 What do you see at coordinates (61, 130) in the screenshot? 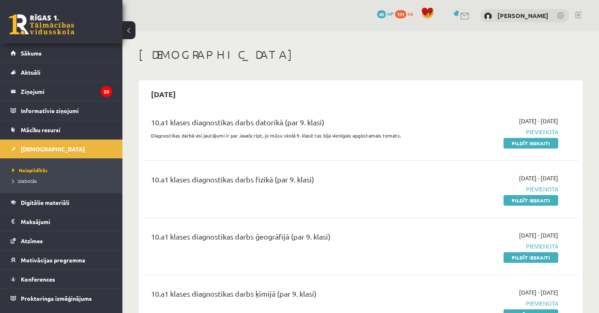
I see `a: Mācību resursi` at bounding box center [61, 130].